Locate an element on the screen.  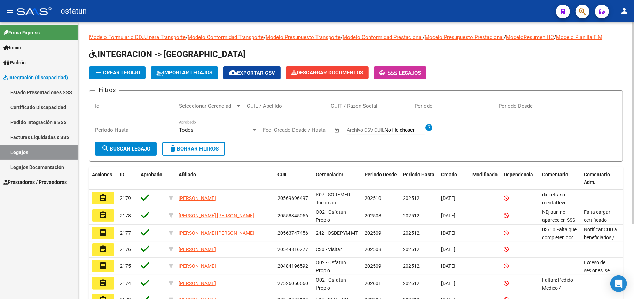
span: ID is located at coordinates (122, 175).